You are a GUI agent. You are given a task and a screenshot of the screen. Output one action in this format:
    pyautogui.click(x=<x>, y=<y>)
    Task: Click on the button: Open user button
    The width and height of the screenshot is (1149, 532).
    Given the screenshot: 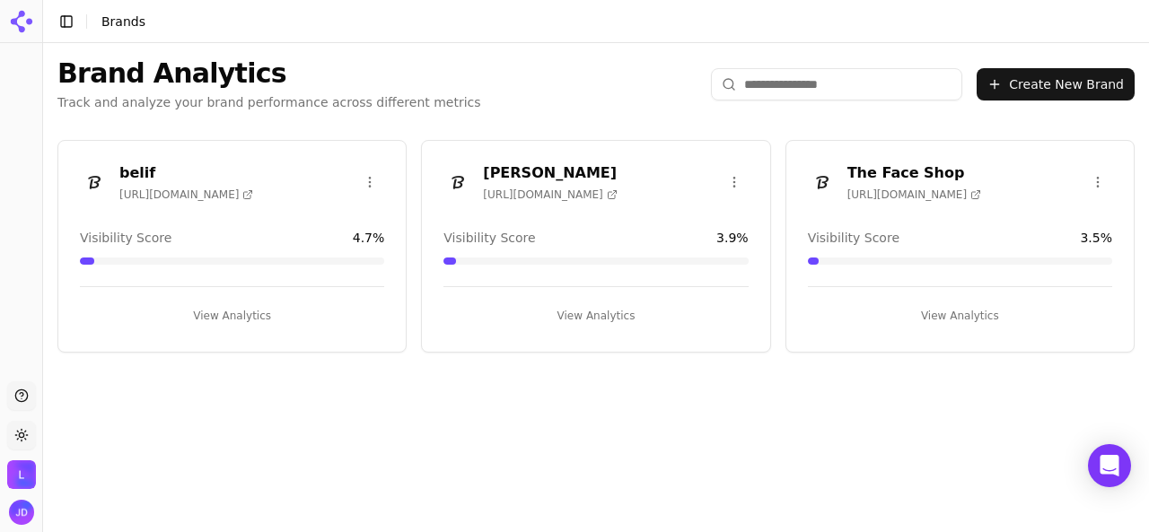 What is the action you would take?
    pyautogui.click(x=22, y=512)
    